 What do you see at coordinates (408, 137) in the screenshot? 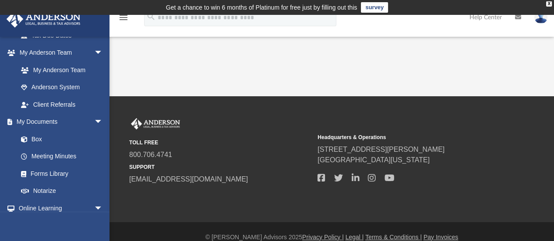
I see `small: Headquarters & Operations` at bounding box center [408, 137].